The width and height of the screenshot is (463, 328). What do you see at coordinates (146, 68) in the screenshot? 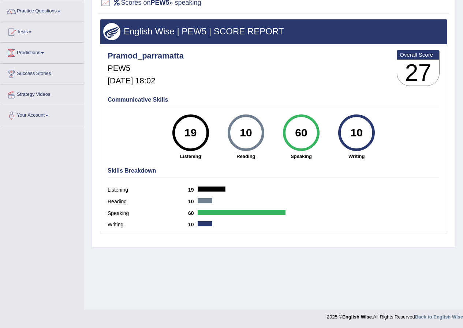
I see `h5: PEW5` at bounding box center [146, 68].